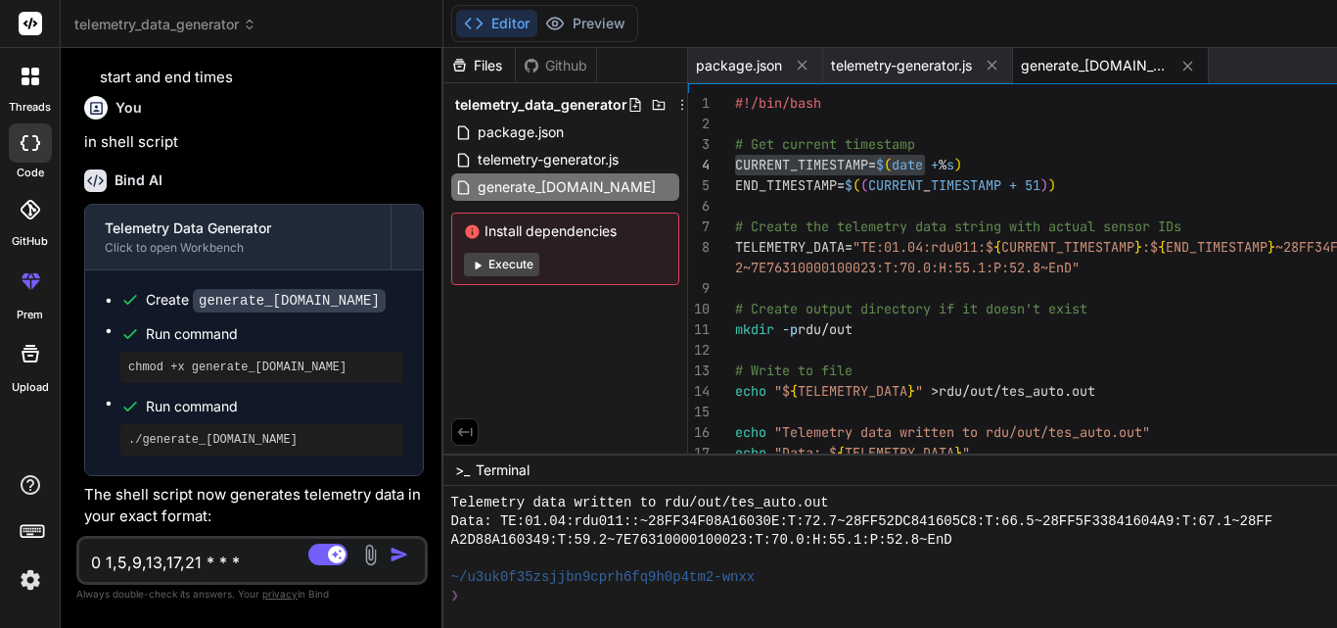 The height and width of the screenshot is (628, 1337). Describe the element at coordinates (790, 329) in the screenshot. I see `span: -p` at that location.